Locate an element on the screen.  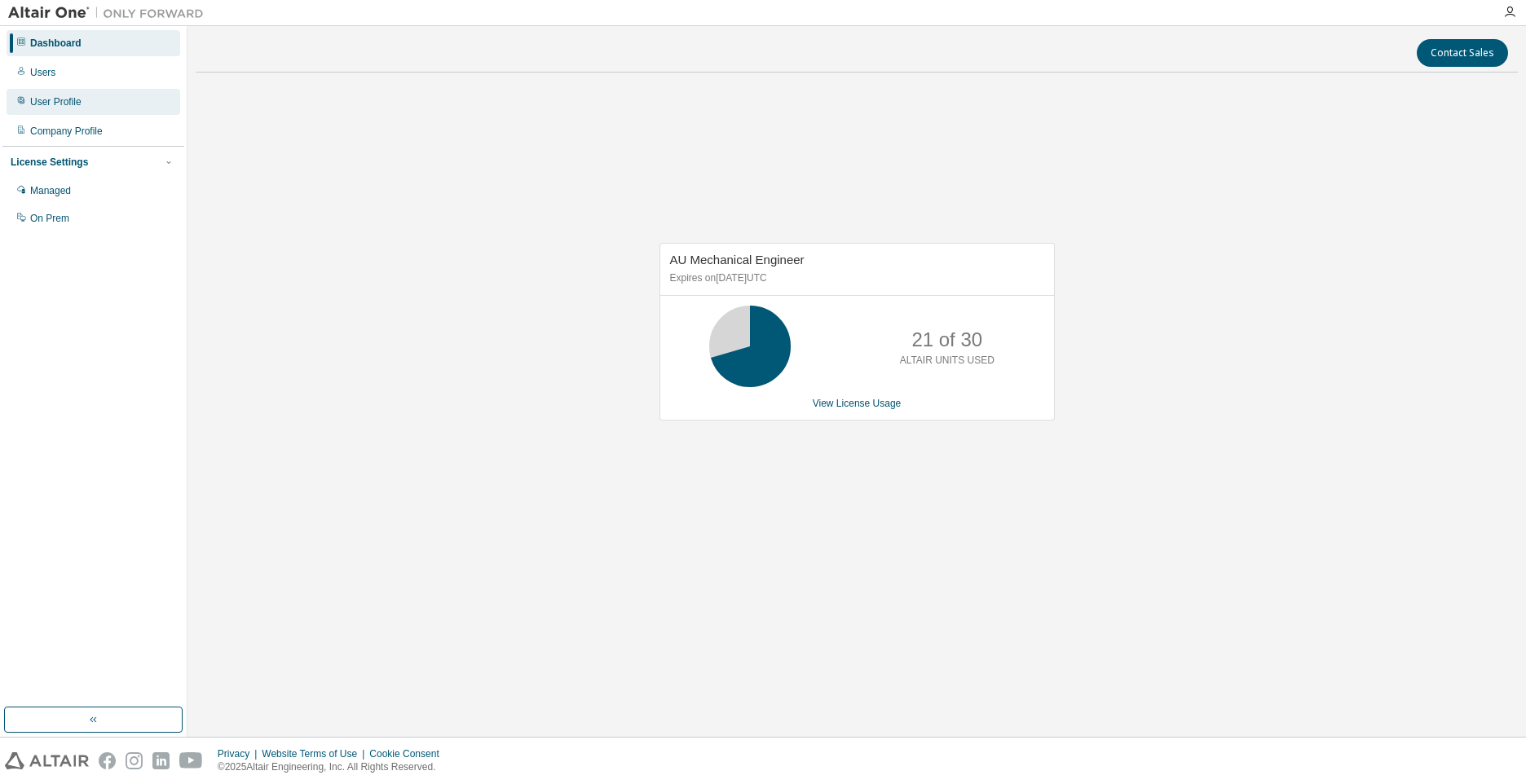
p: © 2025 Altair Engineering, Inc. All Rights Reserved. is located at coordinates (333, 767).